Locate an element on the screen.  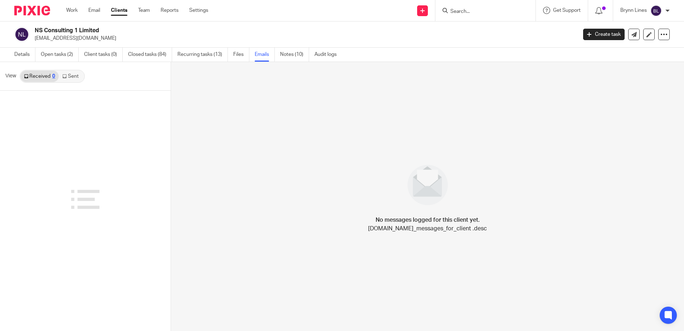
h2: NS Consulting 1 Limited is located at coordinates (250, 30).